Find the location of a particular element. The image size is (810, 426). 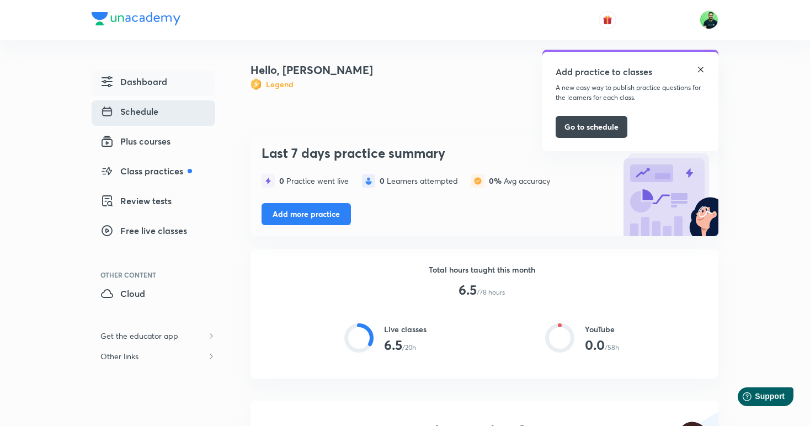

a: Dashboard is located at coordinates (153, 83).